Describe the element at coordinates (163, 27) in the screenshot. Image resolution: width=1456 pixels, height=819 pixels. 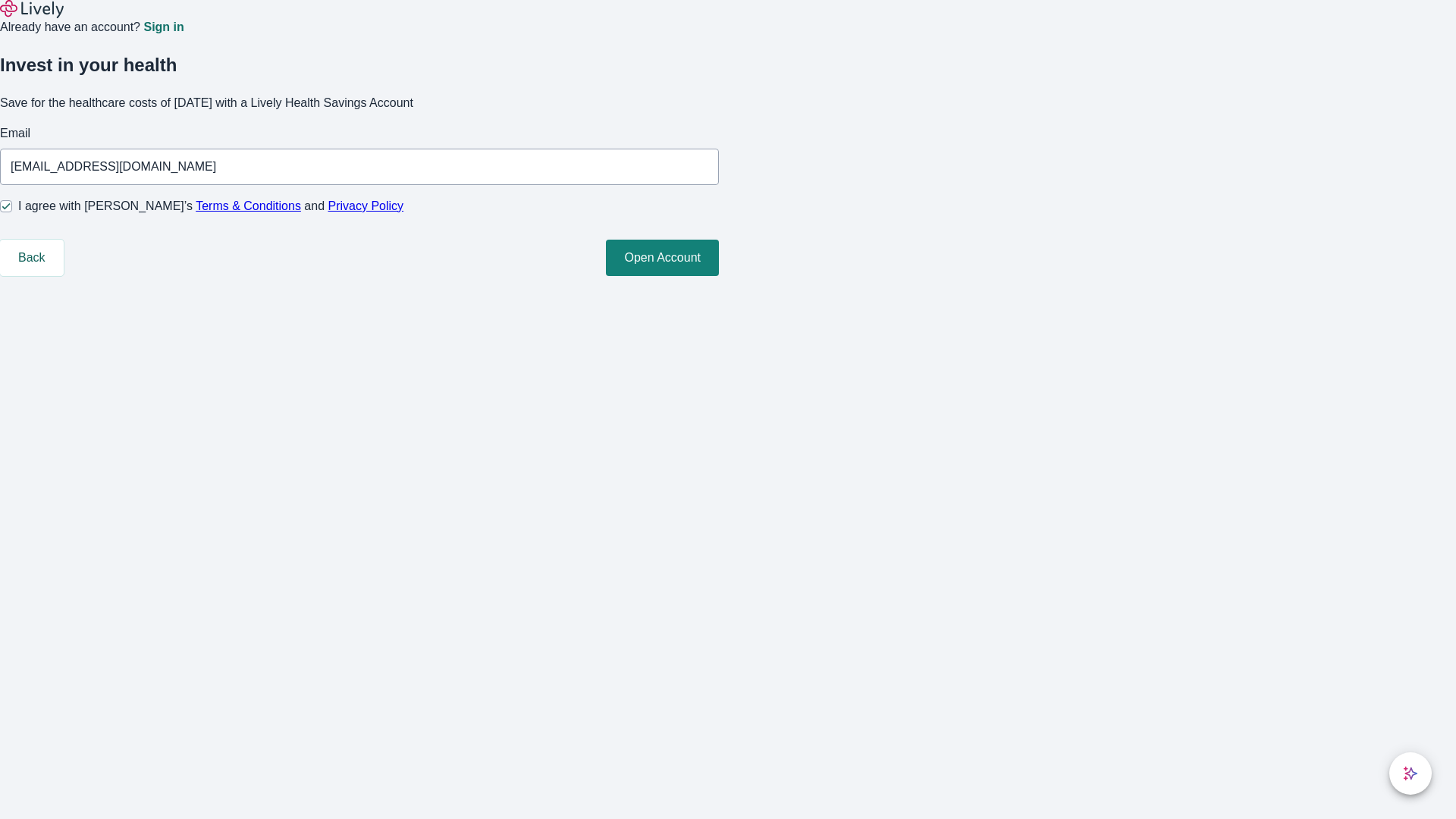
I see `div: Sign in` at that location.